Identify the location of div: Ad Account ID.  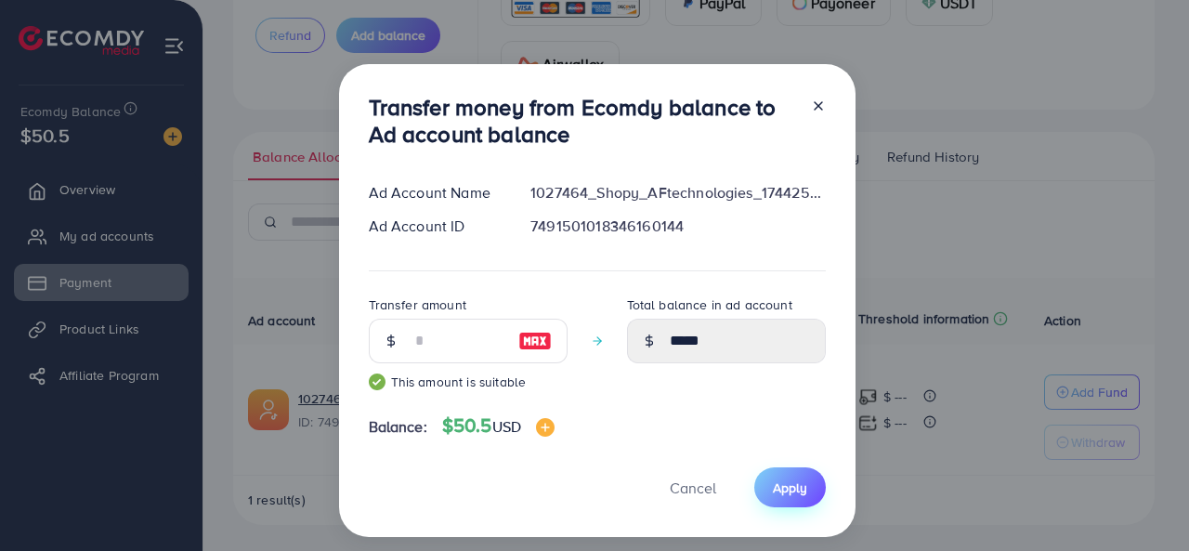
(435, 226).